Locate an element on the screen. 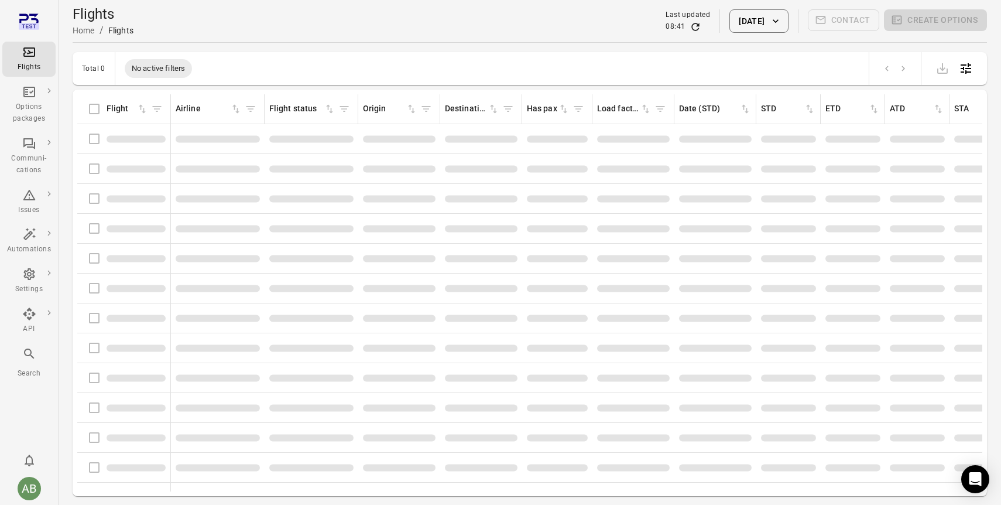 This screenshot has width=1001, height=505. div: Sort by load factor in ascending order is located at coordinates (624, 109).